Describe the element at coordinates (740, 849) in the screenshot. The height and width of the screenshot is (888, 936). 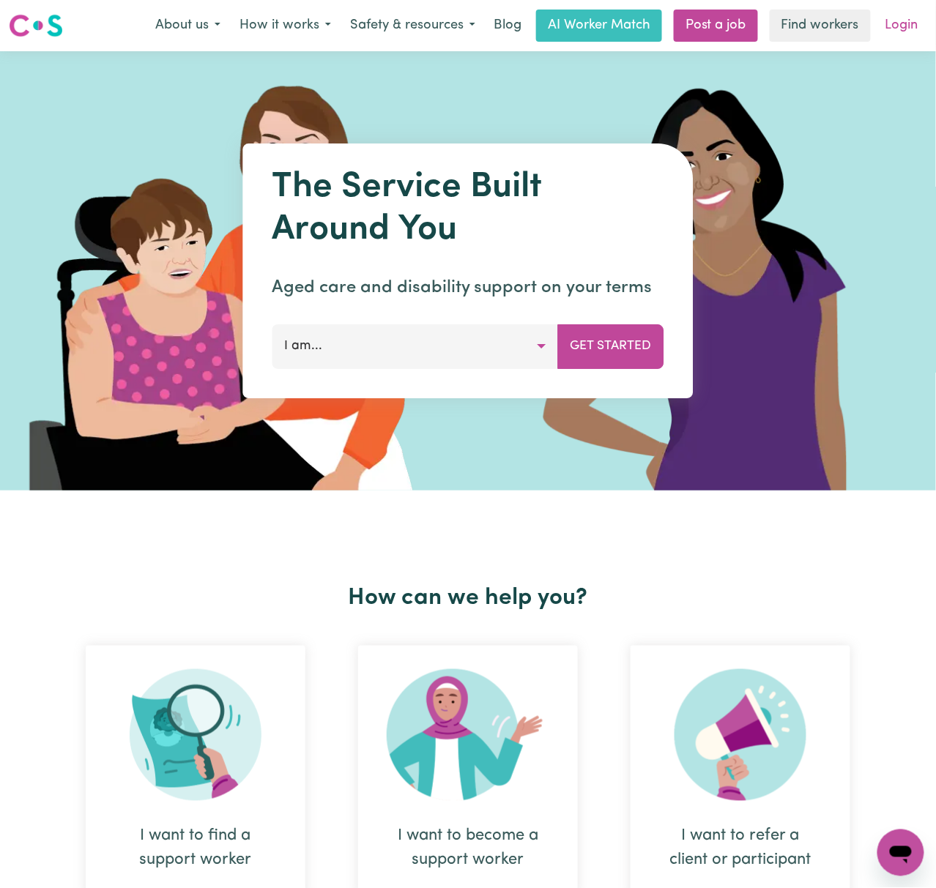
I see `div: I want to refer a client or participant` at that location.